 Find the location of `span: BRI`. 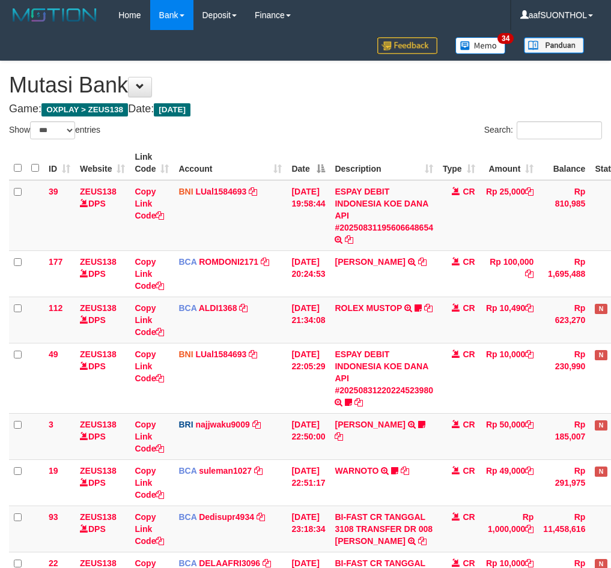

span: BRI is located at coordinates (185, 424).